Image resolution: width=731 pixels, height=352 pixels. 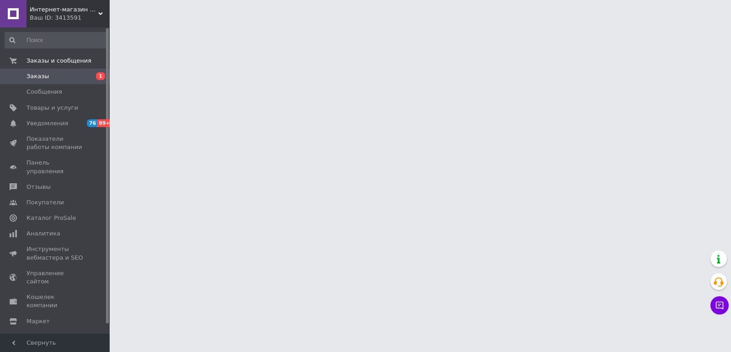 What do you see at coordinates (55, 301) in the screenshot?
I see `span: Кошелек компании` at bounding box center [55, 301].